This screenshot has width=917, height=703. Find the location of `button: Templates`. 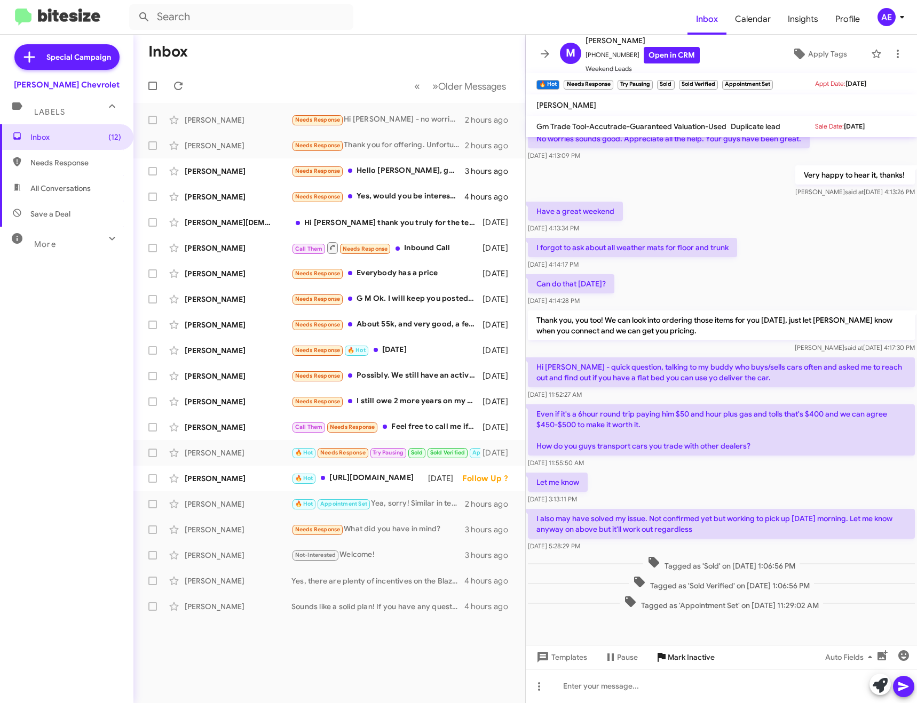

button: Templates is located at coordinates (560, 657).